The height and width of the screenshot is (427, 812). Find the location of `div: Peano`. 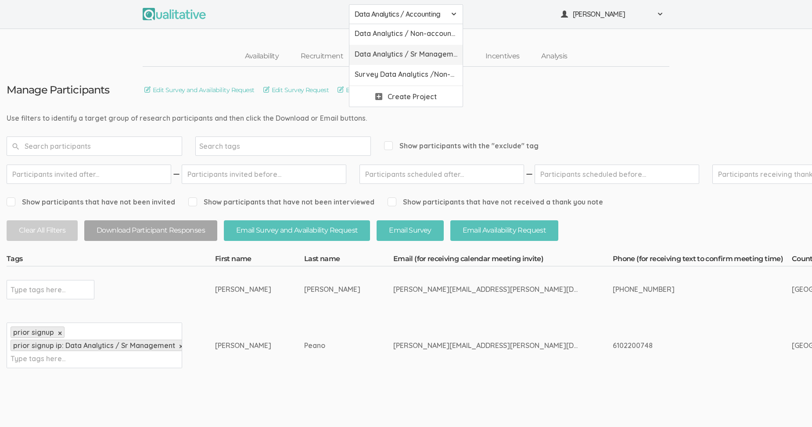

div: Peano is located at coordinates (332, 345).